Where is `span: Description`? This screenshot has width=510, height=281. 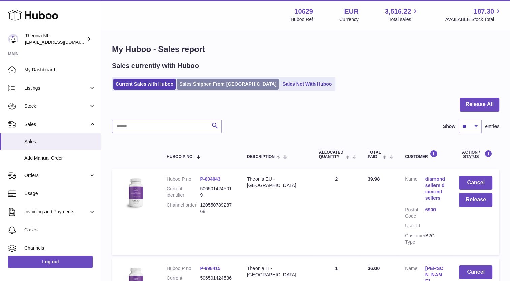
span: Description is located at coordinates (261, 157).